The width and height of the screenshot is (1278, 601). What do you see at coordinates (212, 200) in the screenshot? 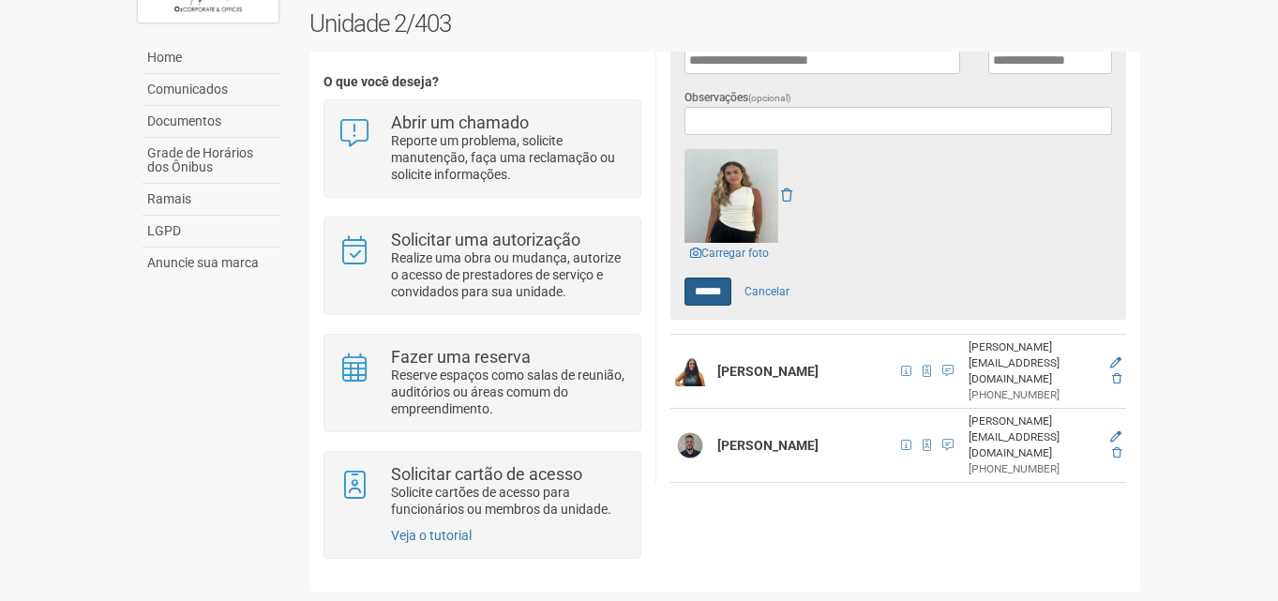
I see `a: Ramais` at bounding box center [212, 200].